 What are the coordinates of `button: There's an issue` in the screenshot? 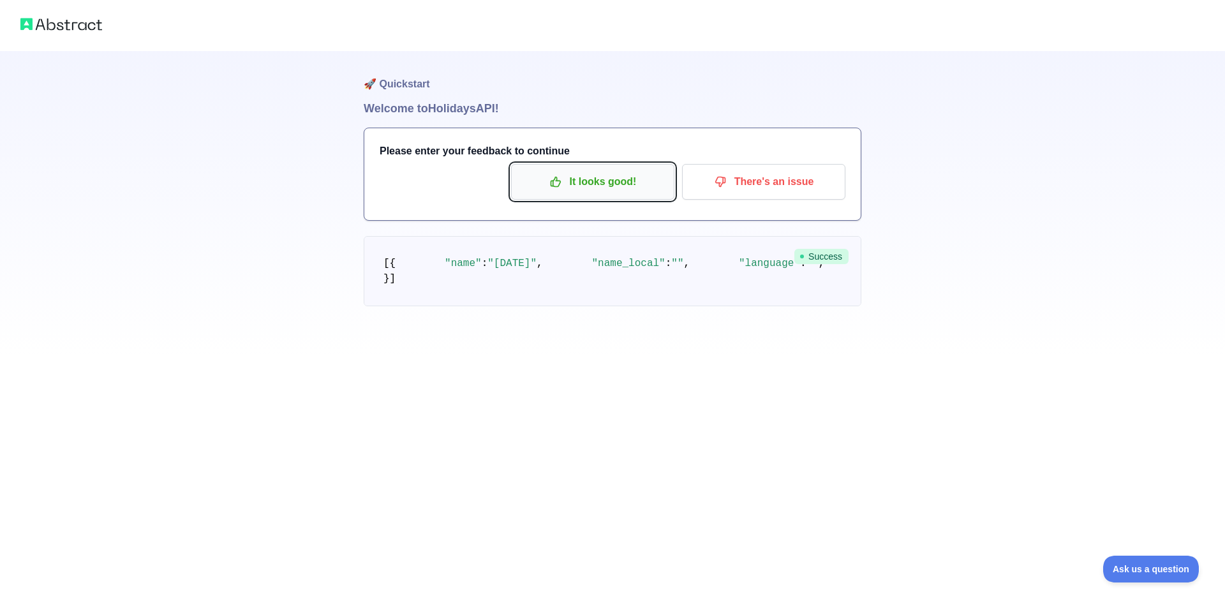 It's located at (764, 182).